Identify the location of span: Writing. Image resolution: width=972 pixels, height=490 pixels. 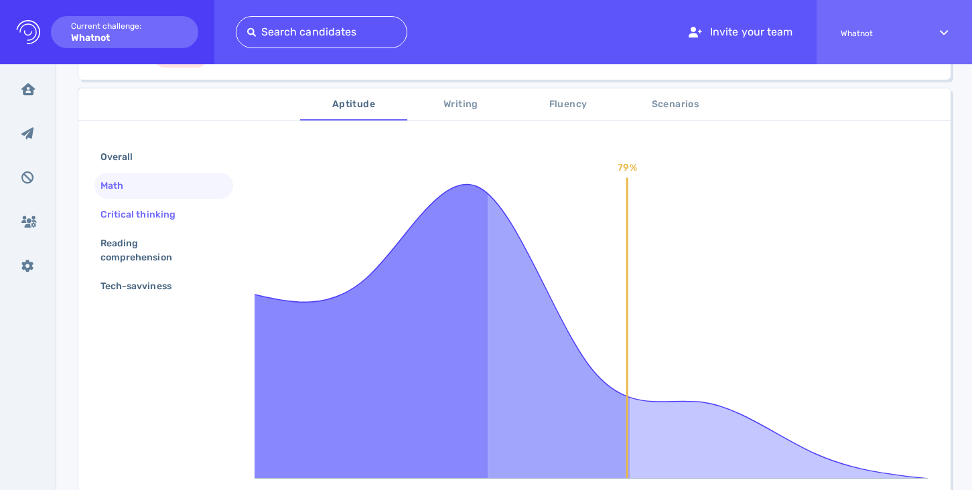
(461, 105).